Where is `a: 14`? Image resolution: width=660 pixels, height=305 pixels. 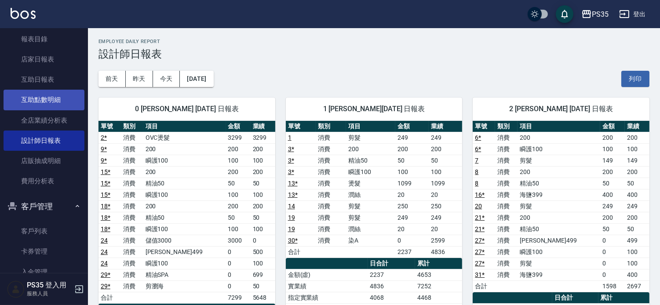 a: 14 is located at coordinates (291, 206).